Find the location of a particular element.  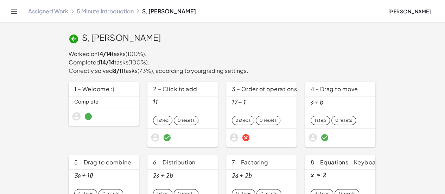

span: Complete is located at coordinates (86, 101).